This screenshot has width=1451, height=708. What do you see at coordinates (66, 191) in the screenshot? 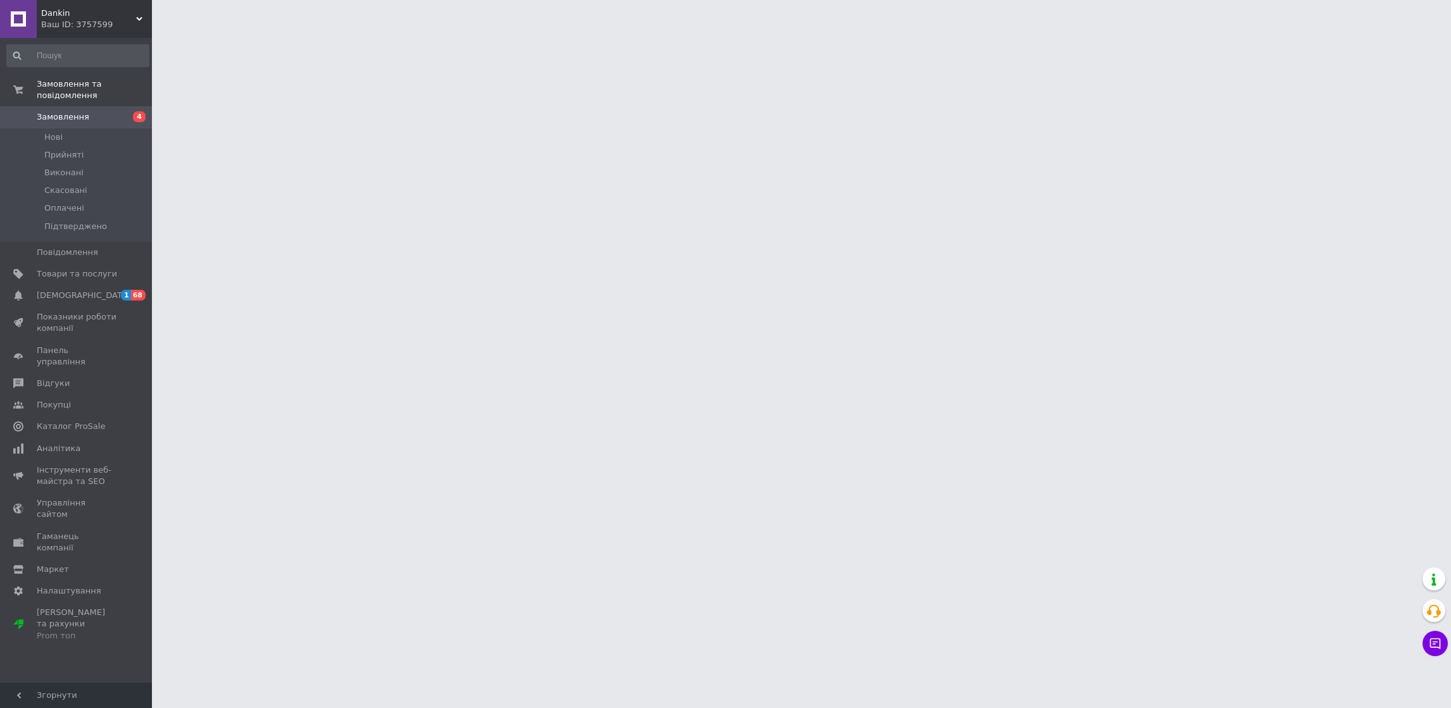
I see `span: Скасовані` at bounding box center [66, 191].